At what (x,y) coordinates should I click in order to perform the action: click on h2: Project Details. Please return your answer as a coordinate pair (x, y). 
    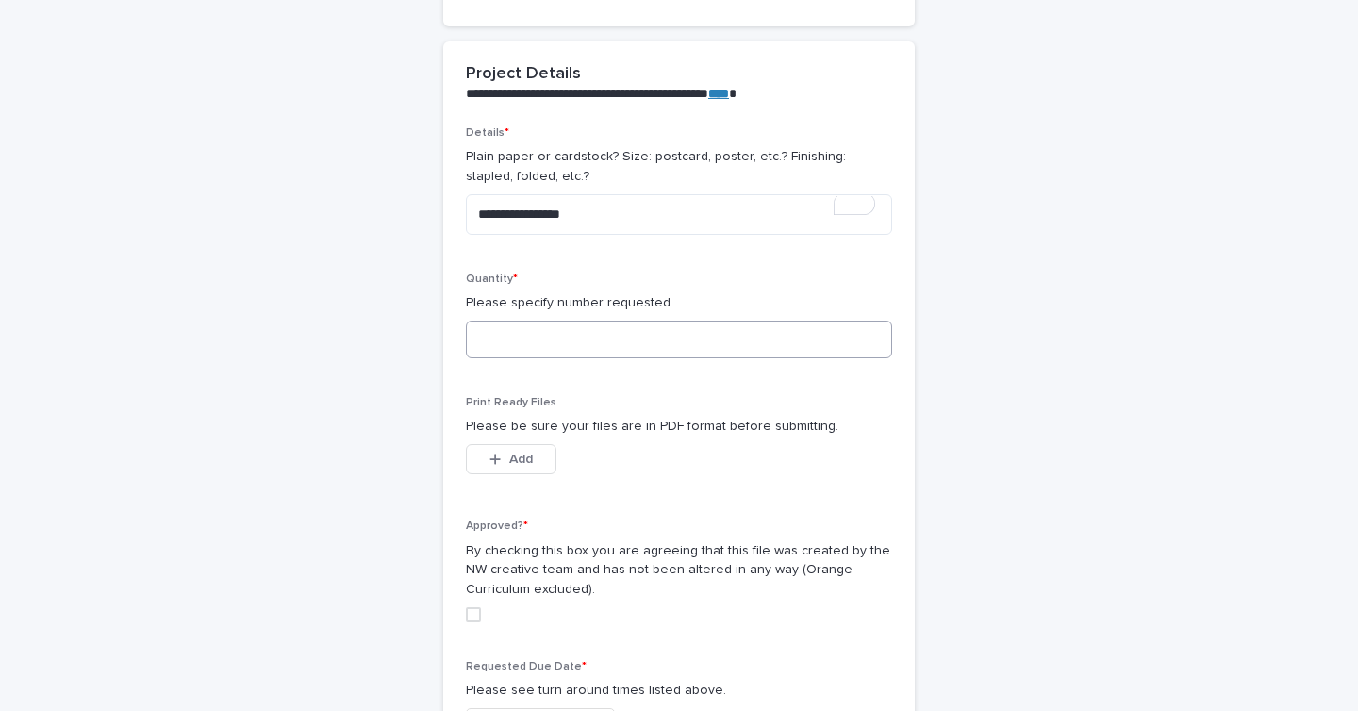
    Looking at the image, I should click on (524, 75).